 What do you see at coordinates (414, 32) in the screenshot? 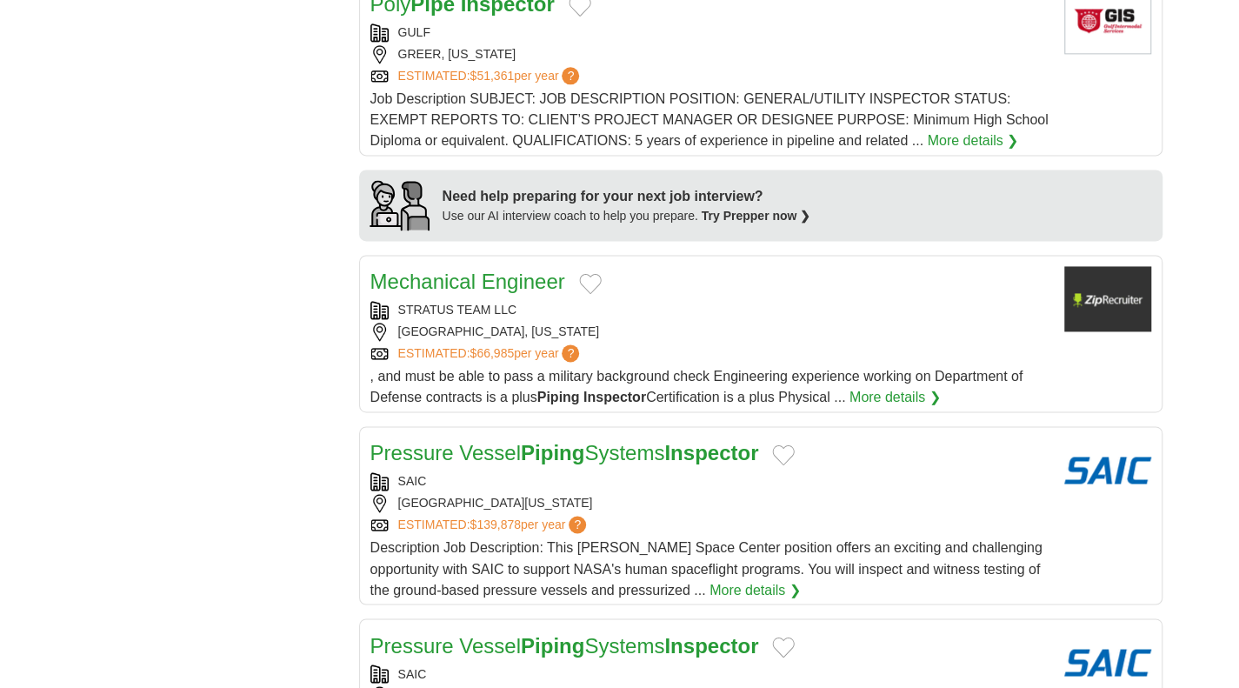
I see `a: GULF` at bounding box center [414, 32].